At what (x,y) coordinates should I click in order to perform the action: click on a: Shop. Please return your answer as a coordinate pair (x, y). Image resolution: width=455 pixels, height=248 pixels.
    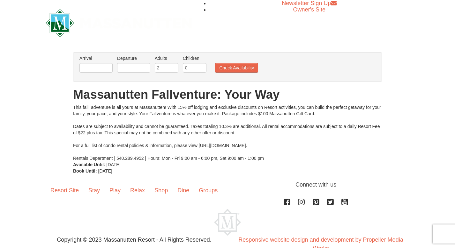
    Looking at the image, I should click on (161, 191).